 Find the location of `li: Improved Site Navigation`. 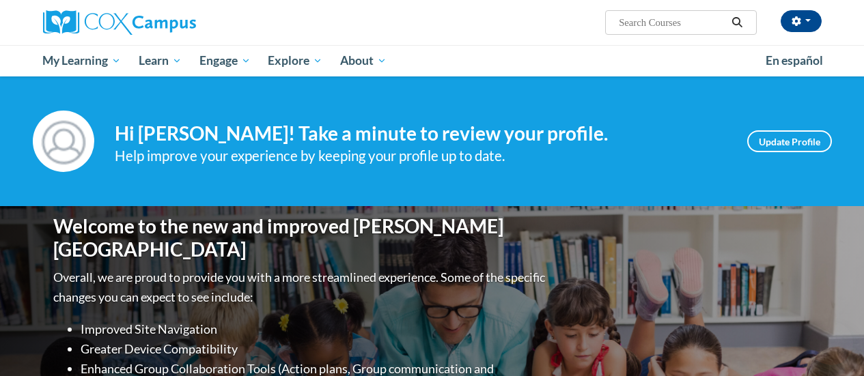

li: Improved Site Navigation is located at coordinates (314, 329).